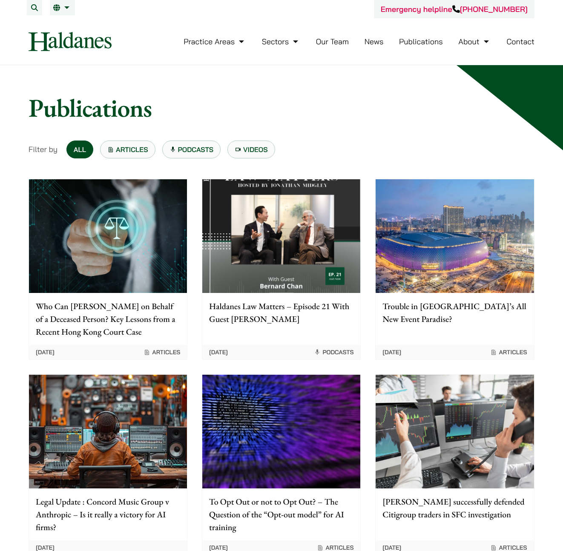 The width and height of the screenshot is (563, 551). What do you see at coordinates (62, 8) in the screenshot?
I see `a: EN` at bounding box center [62, 8].